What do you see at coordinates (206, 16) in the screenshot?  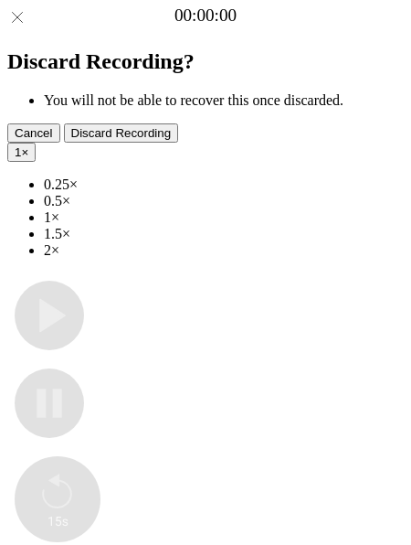 I see `a: 00:00:00` at bounding box center [206, 16].